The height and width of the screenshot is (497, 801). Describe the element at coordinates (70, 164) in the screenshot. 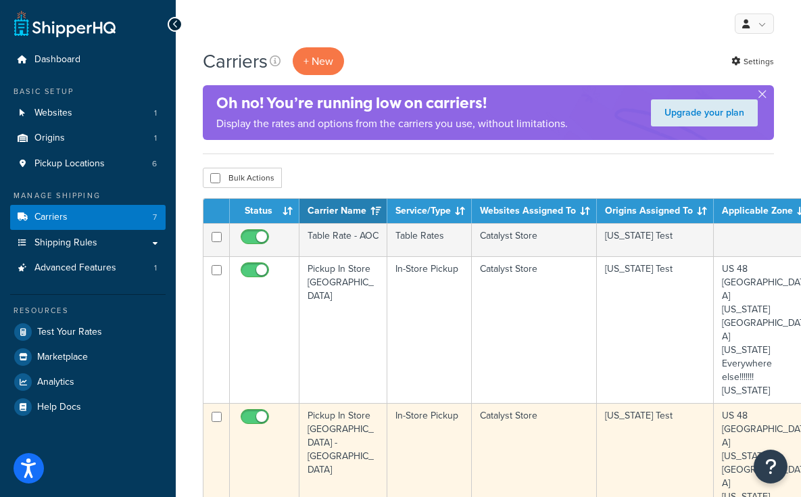

I see `span: Pickup Locations` at that location.